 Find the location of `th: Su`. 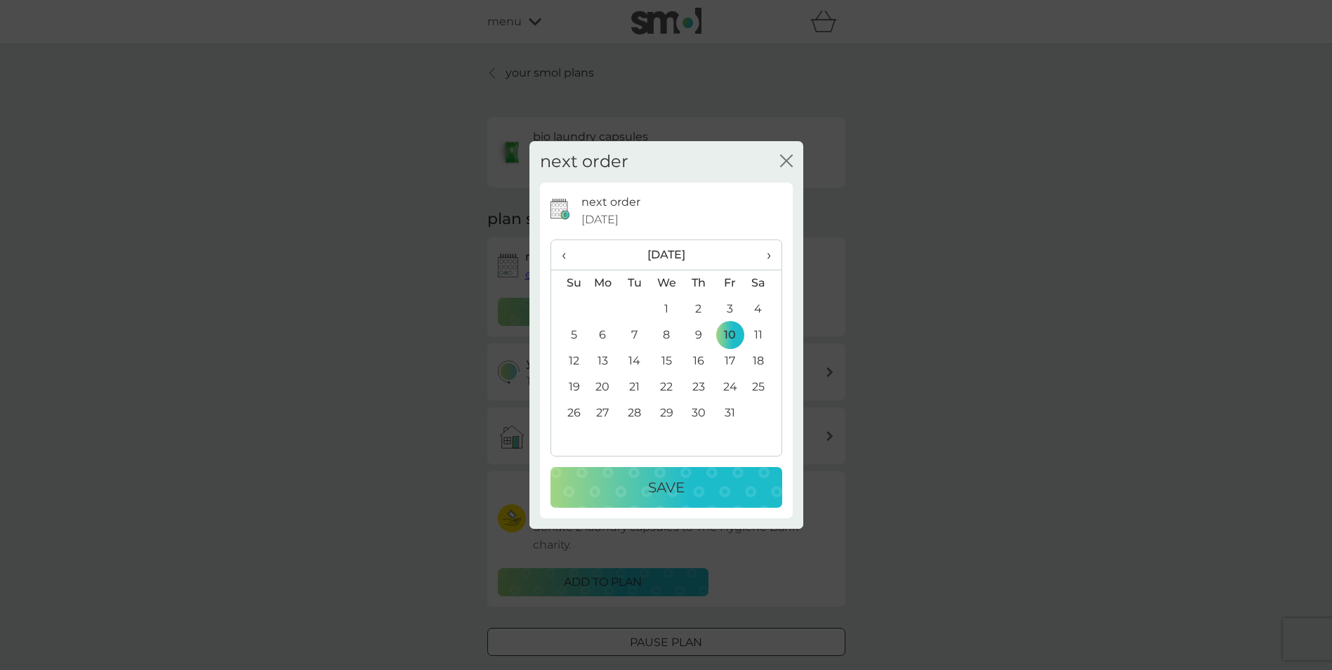

th: Su is located at coordinates (569, 283).